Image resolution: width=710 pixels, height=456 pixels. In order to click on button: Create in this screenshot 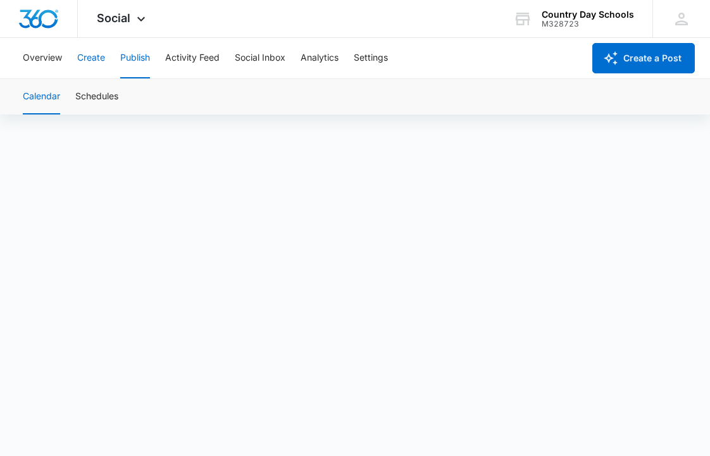, I will do `click(91, 58)`.